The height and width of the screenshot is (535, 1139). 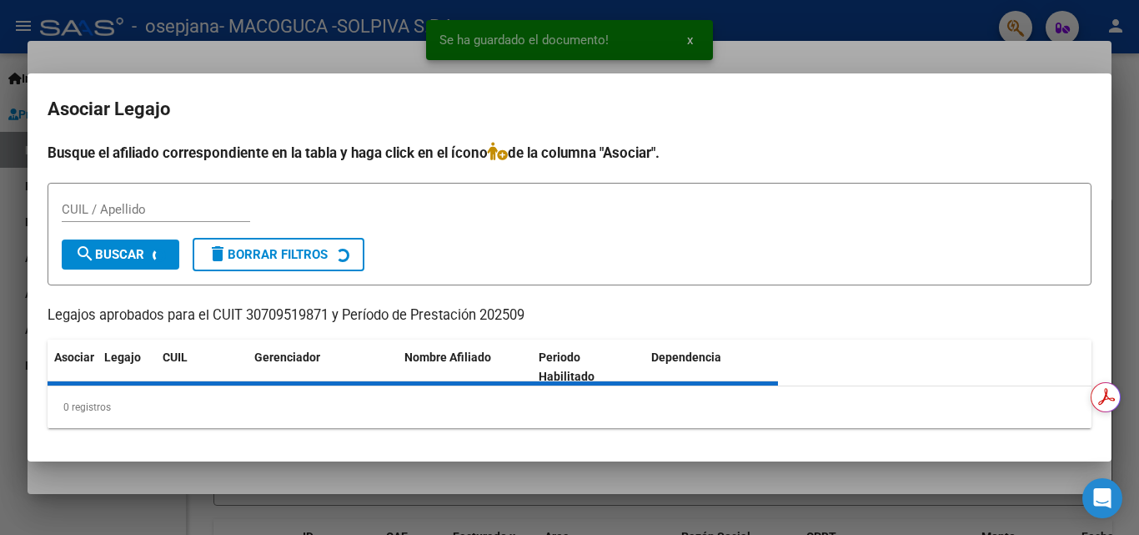 I want to click on datatable-header-cell: Asociar, so click(x=73, y=367).